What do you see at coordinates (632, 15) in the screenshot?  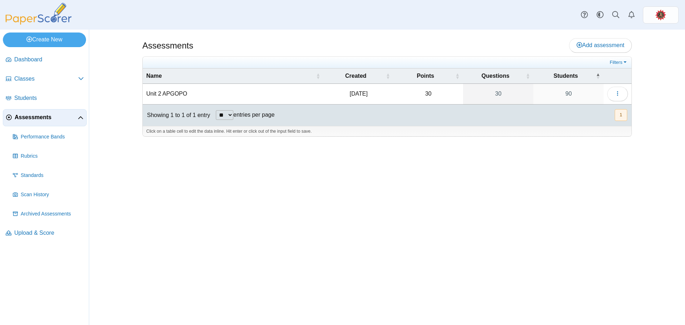 I see `a: Alerts` at bounding box center [632, 15].